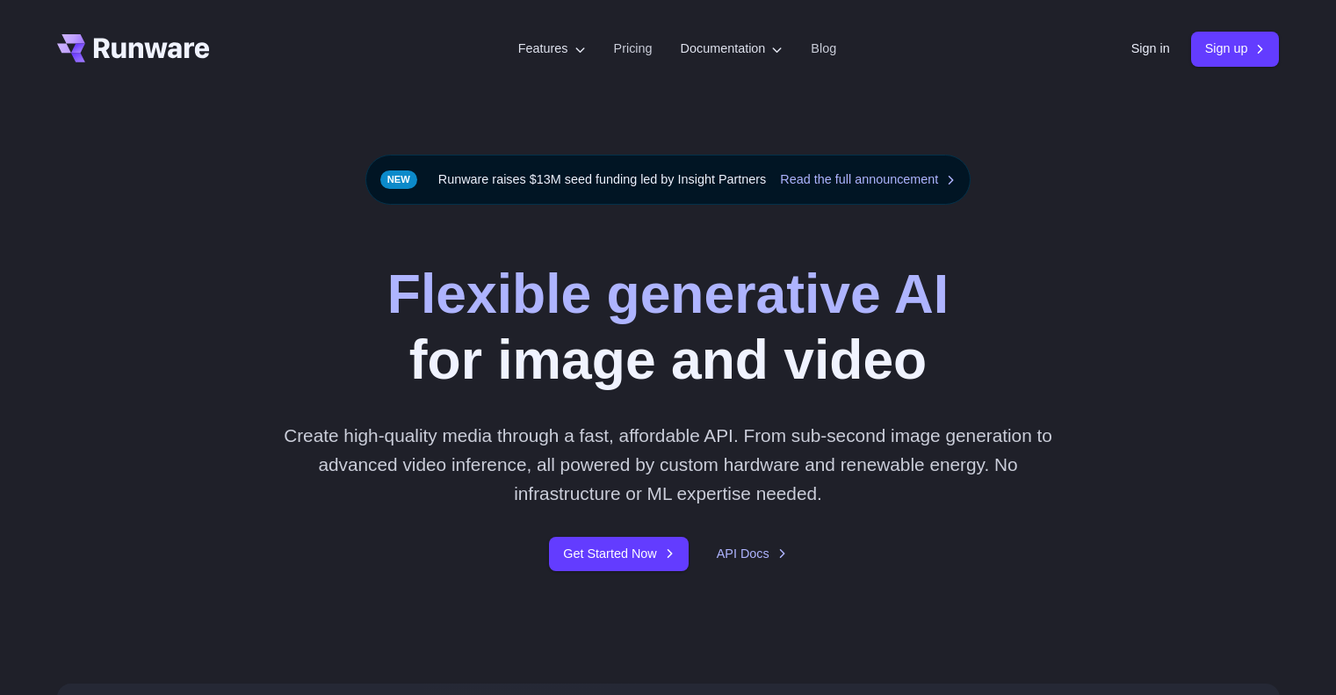 The height and width of the screenshot is (695, 1336). I want to click on p: Create high-quality media through a fast, affordable API. From sub-second image generation to adv..., so click(668, 465).